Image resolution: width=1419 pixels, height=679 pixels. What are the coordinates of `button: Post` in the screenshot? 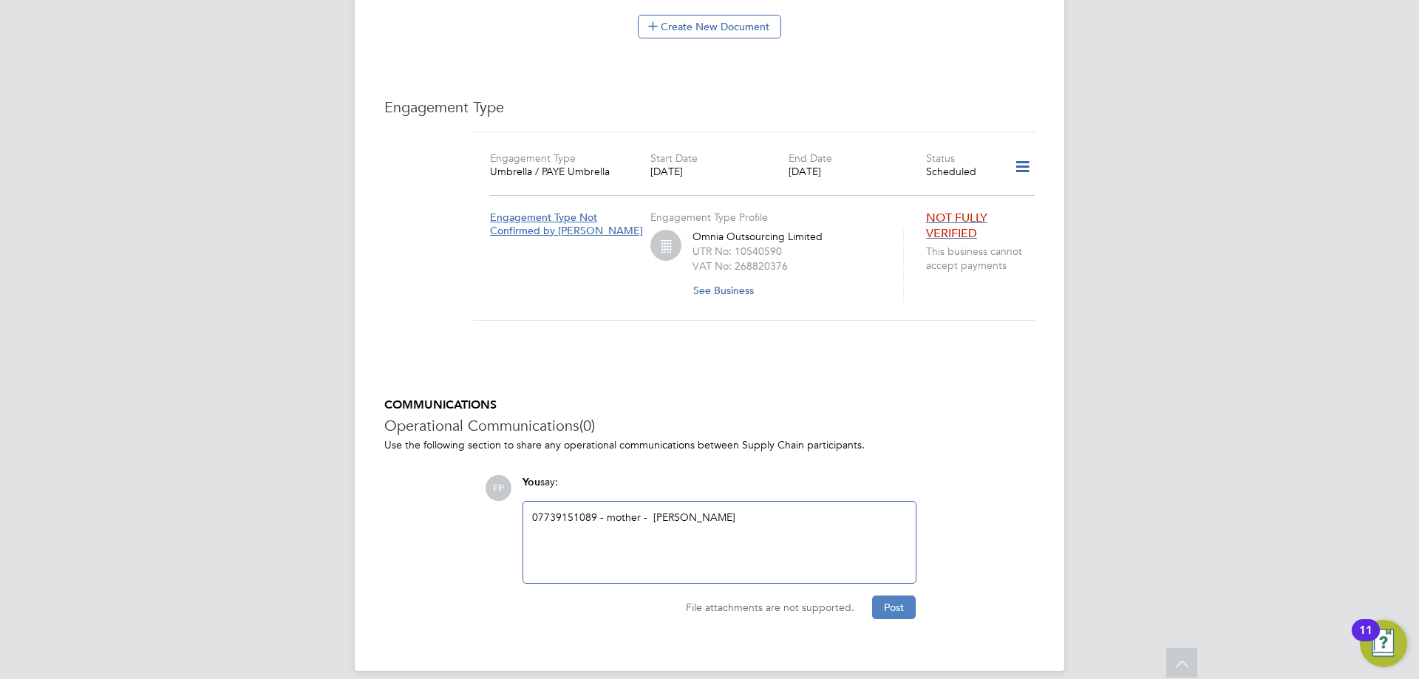 It's located at (894, 608).